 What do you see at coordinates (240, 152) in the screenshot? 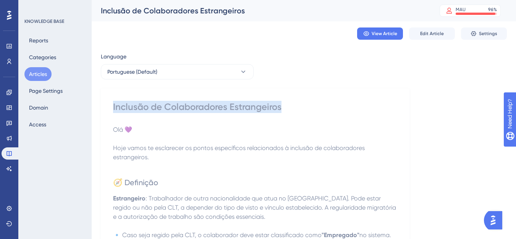
I see `span: Hoje vamos te esclarecer os pontos específicos relacionados à inclusão de colaboradores estrangei...` at bounding box center [240, 152].